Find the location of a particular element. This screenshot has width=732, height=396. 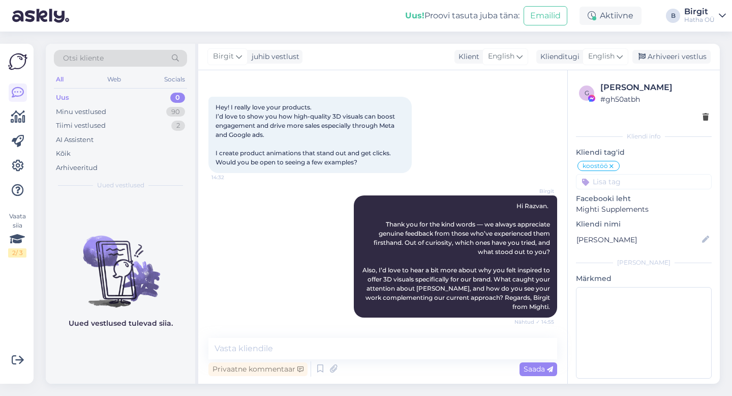

span: 14:32 is located at coordinates (230, 177).